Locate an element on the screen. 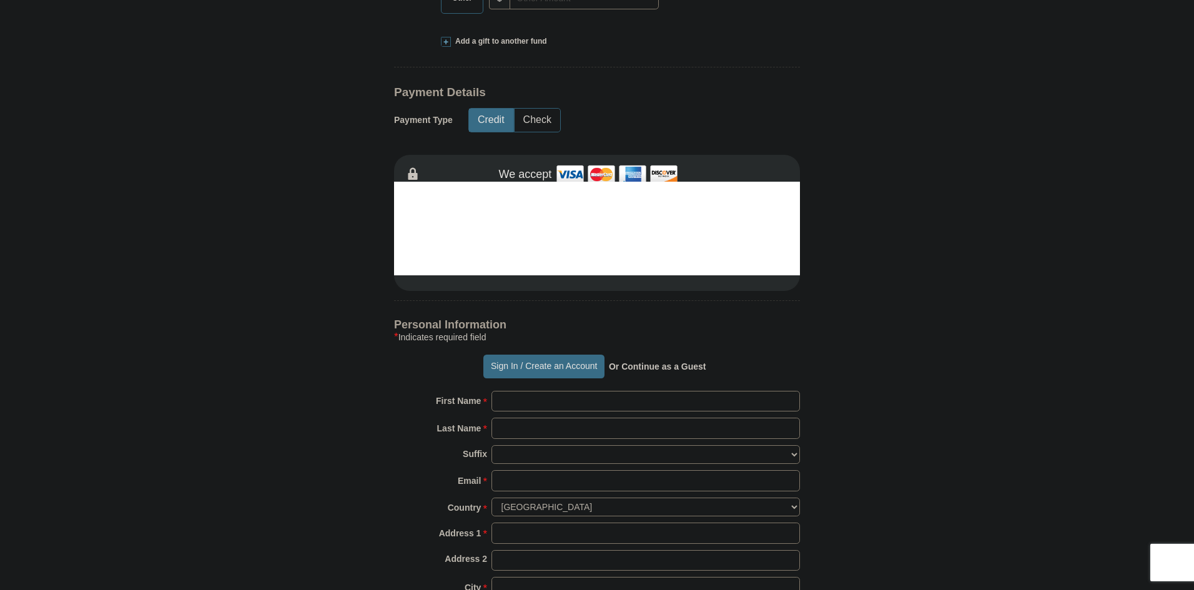 The width and height of the screenshot is (1194, 590). img: credit cards accepted is located at coordinates (617, 174).